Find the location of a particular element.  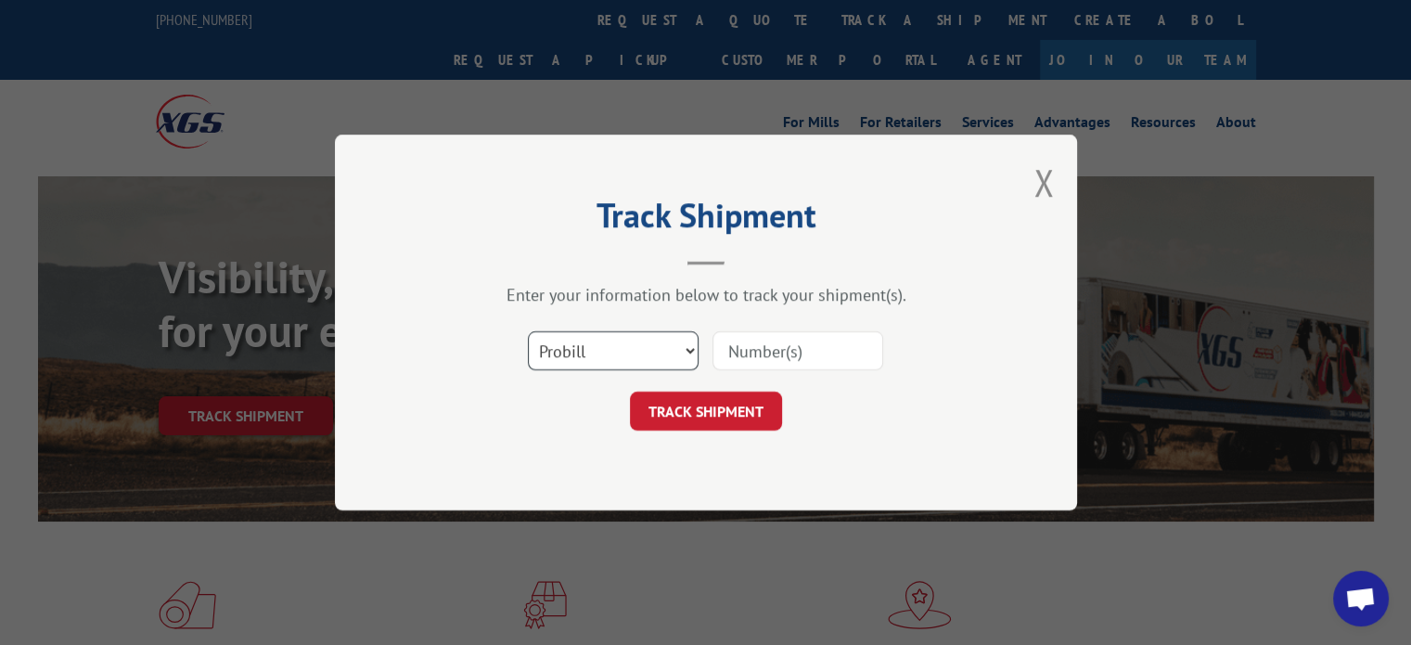

input: Number(s) is located at coordinates (798, 351).